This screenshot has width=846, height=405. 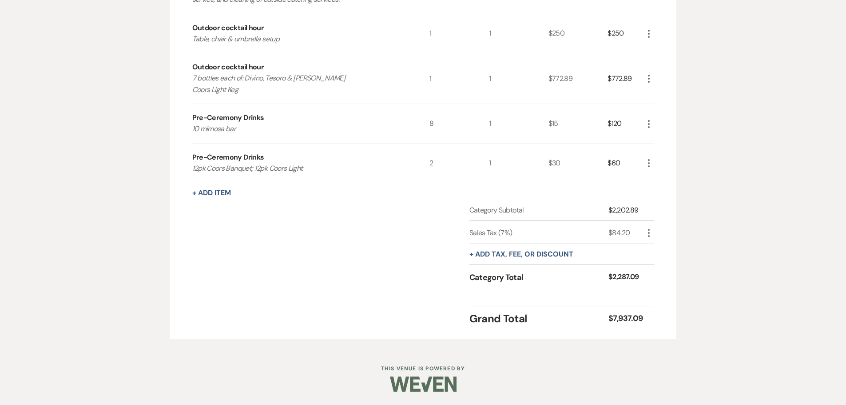 I want to click on div: $2,287.09, so click(x=626, y=277).